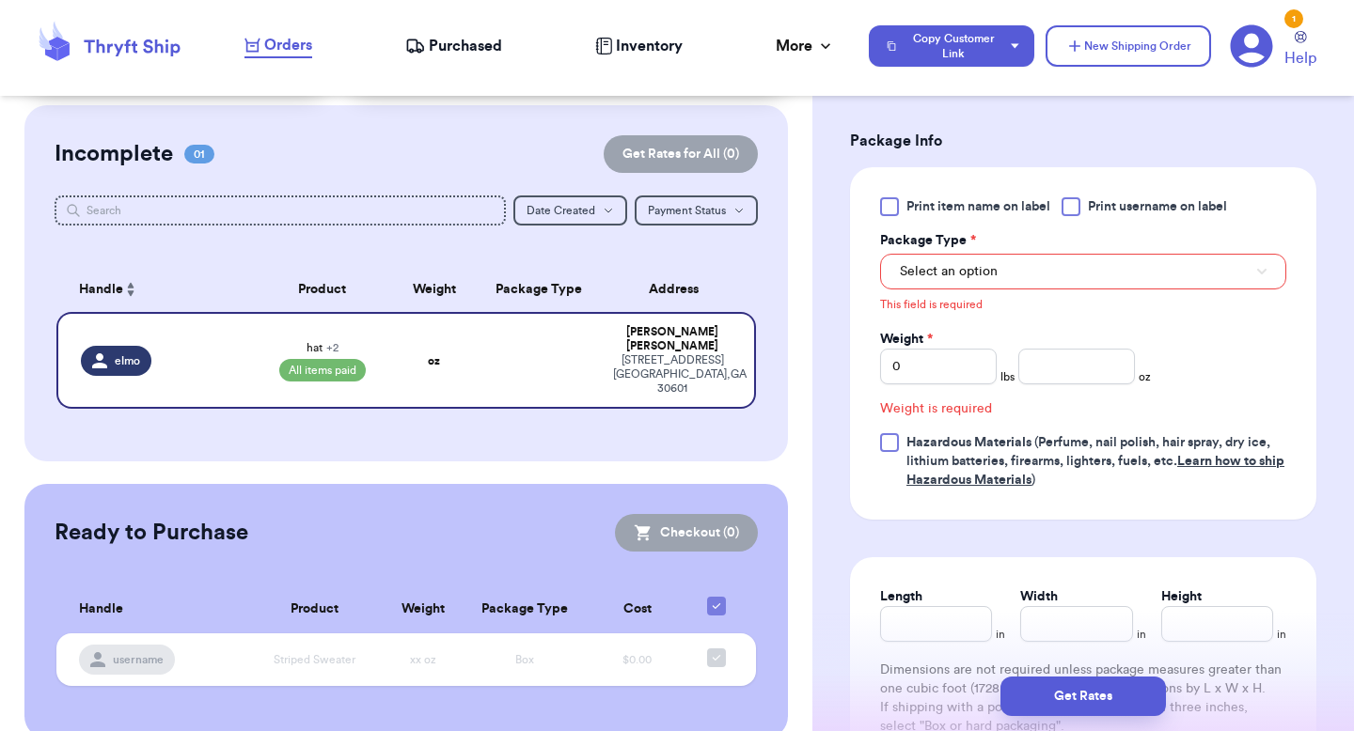 The width and height of the screenshot is (1354, 731). What do you see at coordinates (525, 660) in the screenshot?
I see `span: Box` at bounding box center [525, 660].